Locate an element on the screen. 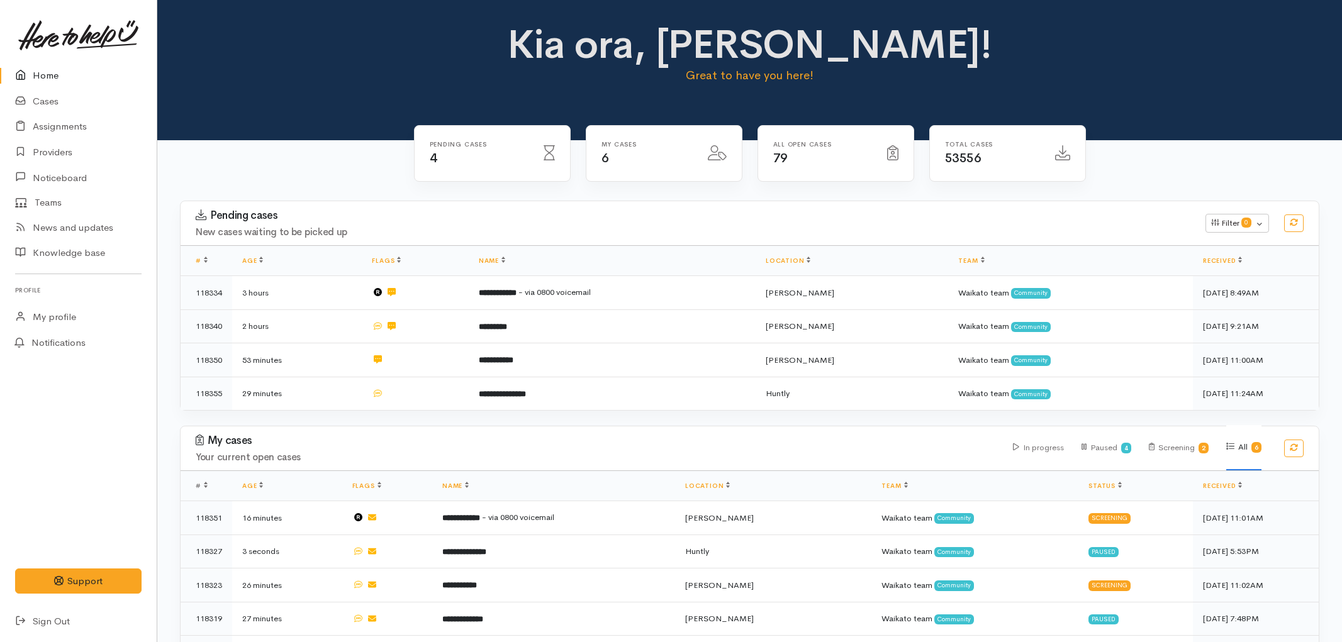  h6: Total cases is located at coordinates (992, 144).